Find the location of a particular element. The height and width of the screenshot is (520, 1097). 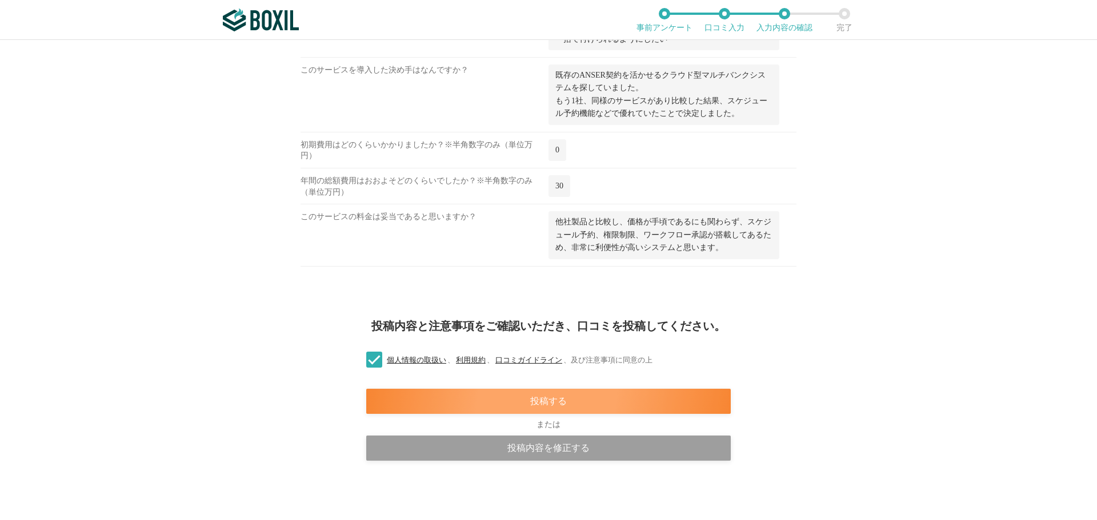

span: 30 is located at coordinates (559, 186).